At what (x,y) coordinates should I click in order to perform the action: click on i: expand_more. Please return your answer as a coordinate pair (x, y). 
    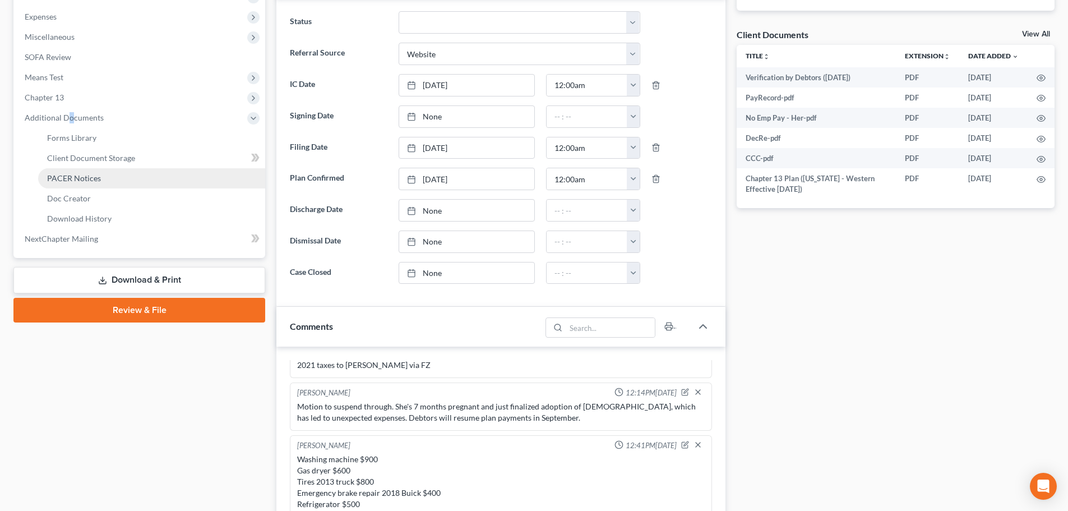
    Looking at the image, I should click on (1015, 57).